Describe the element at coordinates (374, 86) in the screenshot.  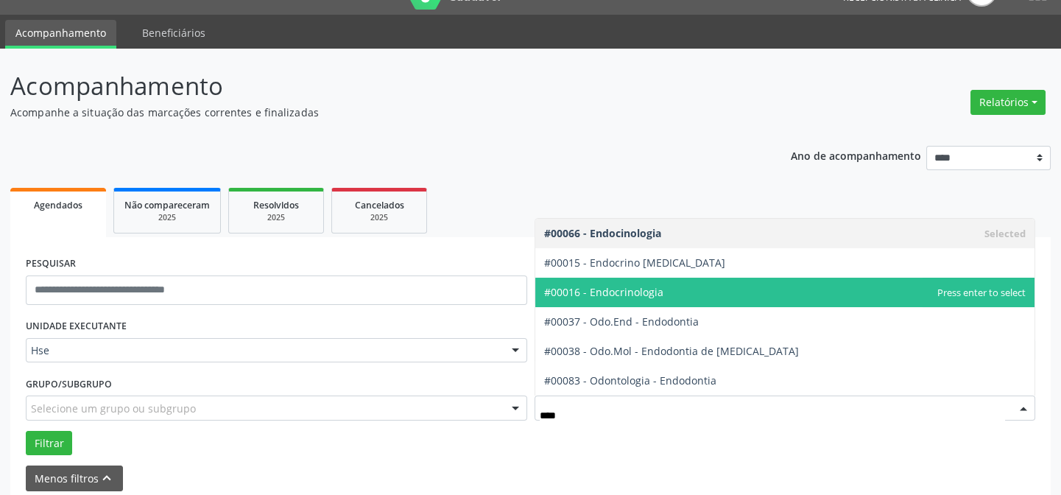
I see `p: Acompanhamento` at that location.